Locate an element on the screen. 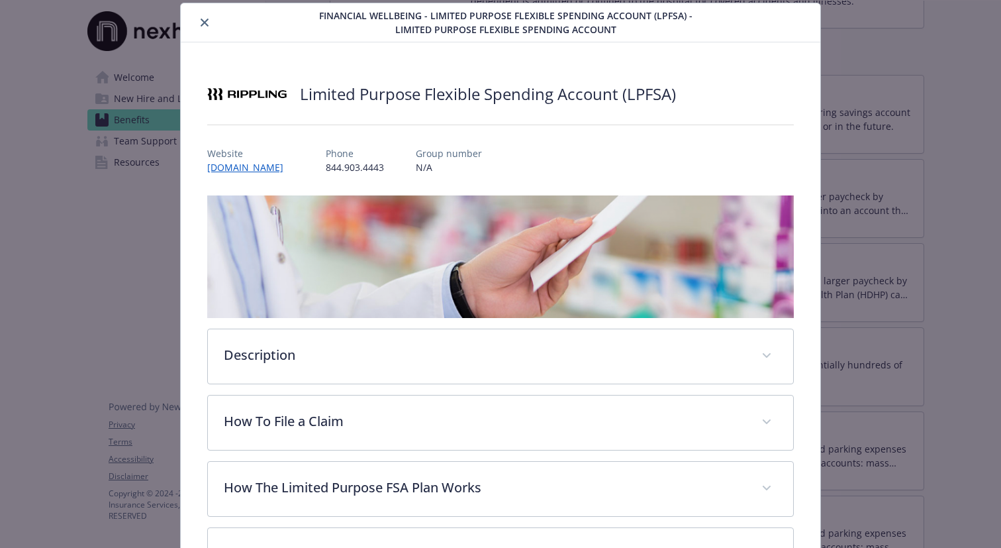  p: N/A is located at coordinates (449, 167).